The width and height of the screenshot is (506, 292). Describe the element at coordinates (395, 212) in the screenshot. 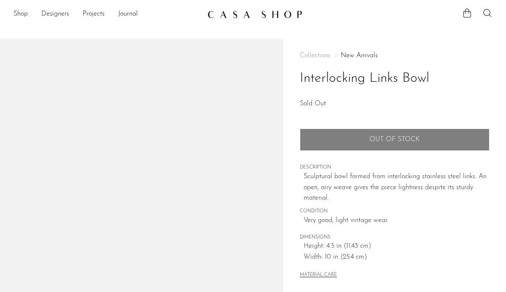

I see `span: CONDITION` at that location.